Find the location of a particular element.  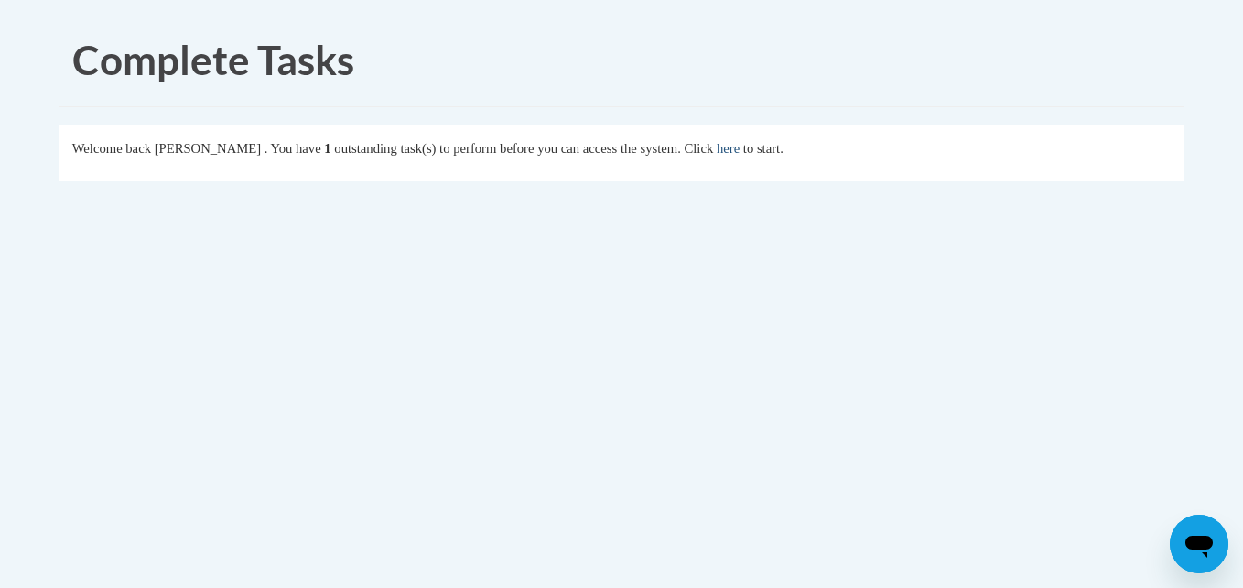

span: Welcome back is located at coordinates (112, 148).